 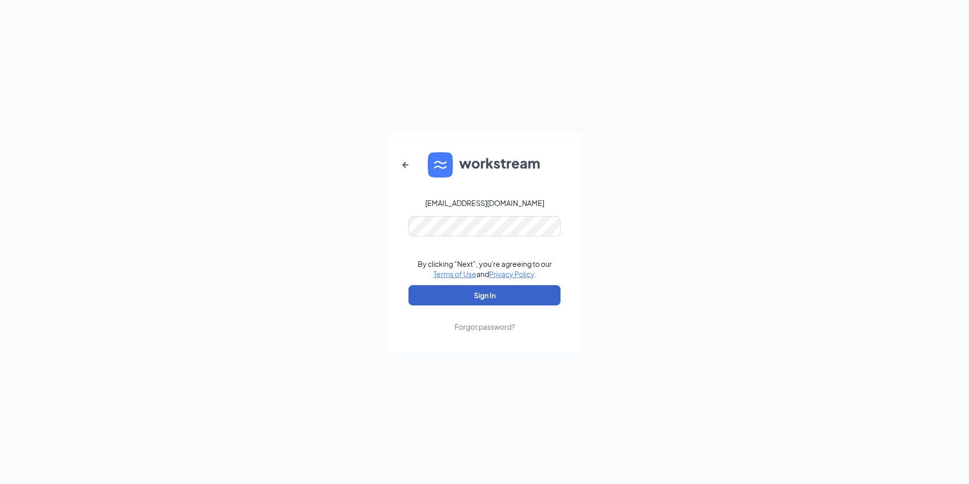 I want to click on div: By clicking "Next", you're agreeing to our and ., so click(x=485, y=269).